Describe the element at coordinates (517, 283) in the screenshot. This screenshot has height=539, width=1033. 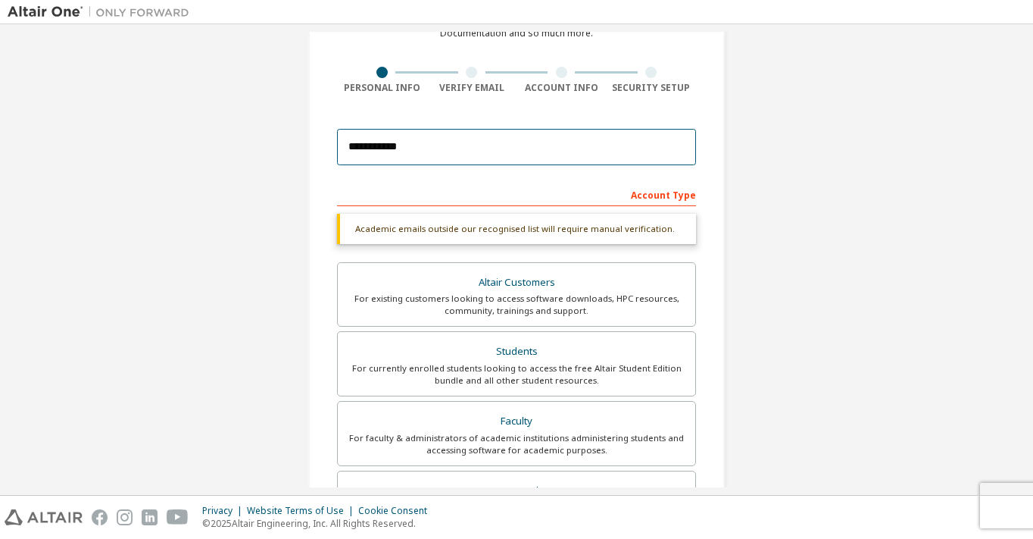
I see `div: Altair Customers` at that location.